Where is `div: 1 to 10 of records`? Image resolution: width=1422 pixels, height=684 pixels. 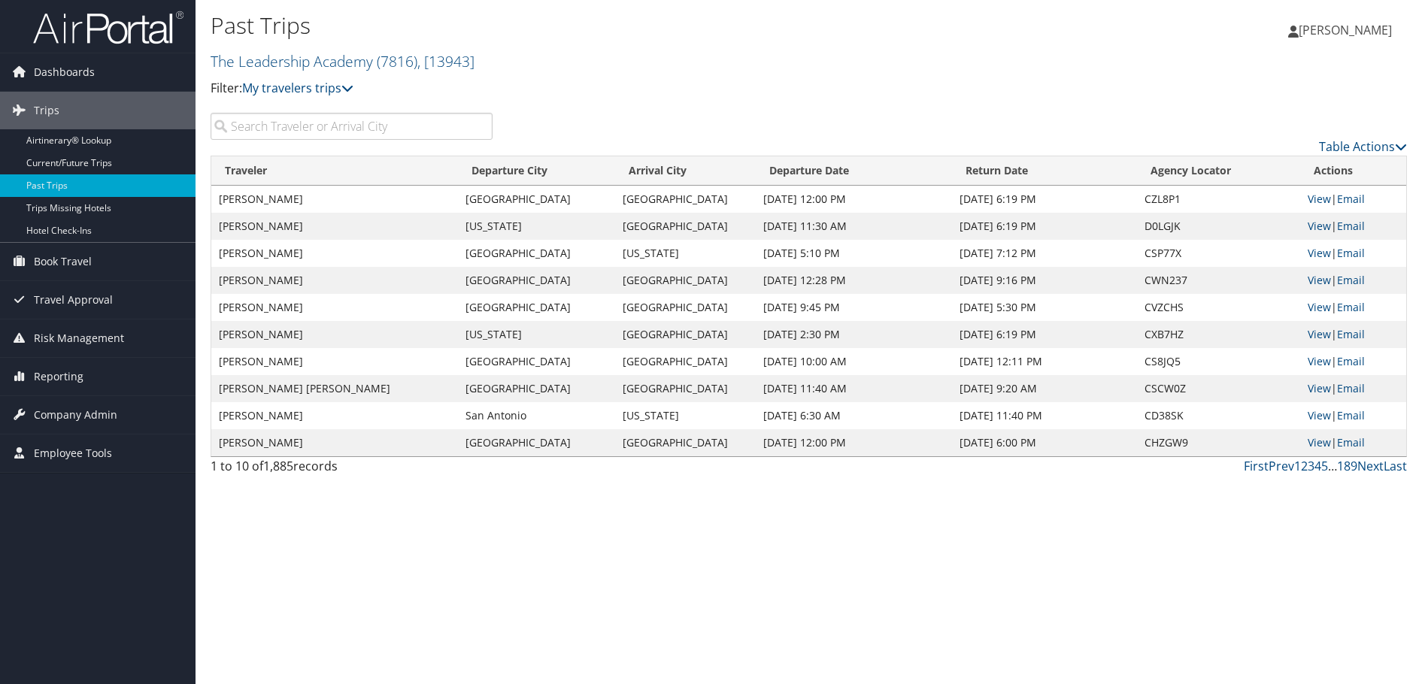
div: 1 to 10 of records is located at coordinates (351, 470).